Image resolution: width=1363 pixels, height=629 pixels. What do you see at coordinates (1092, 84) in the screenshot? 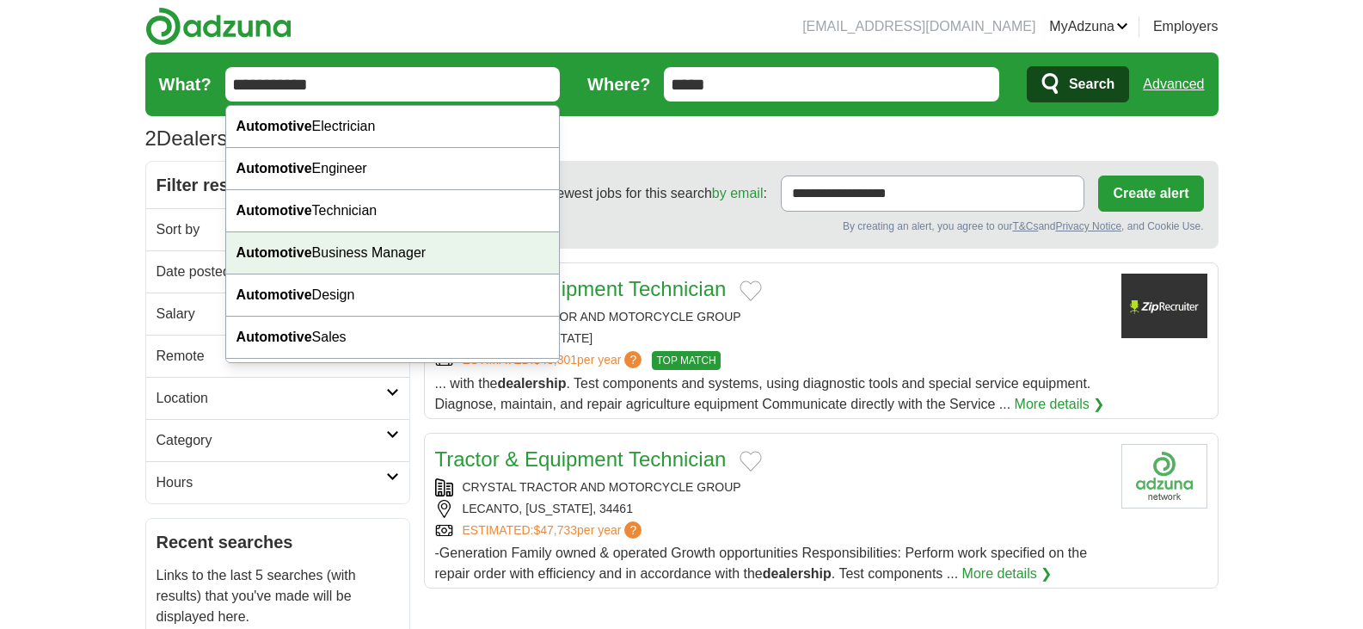
I see `span: Search` at bounding box center [1092, 84].